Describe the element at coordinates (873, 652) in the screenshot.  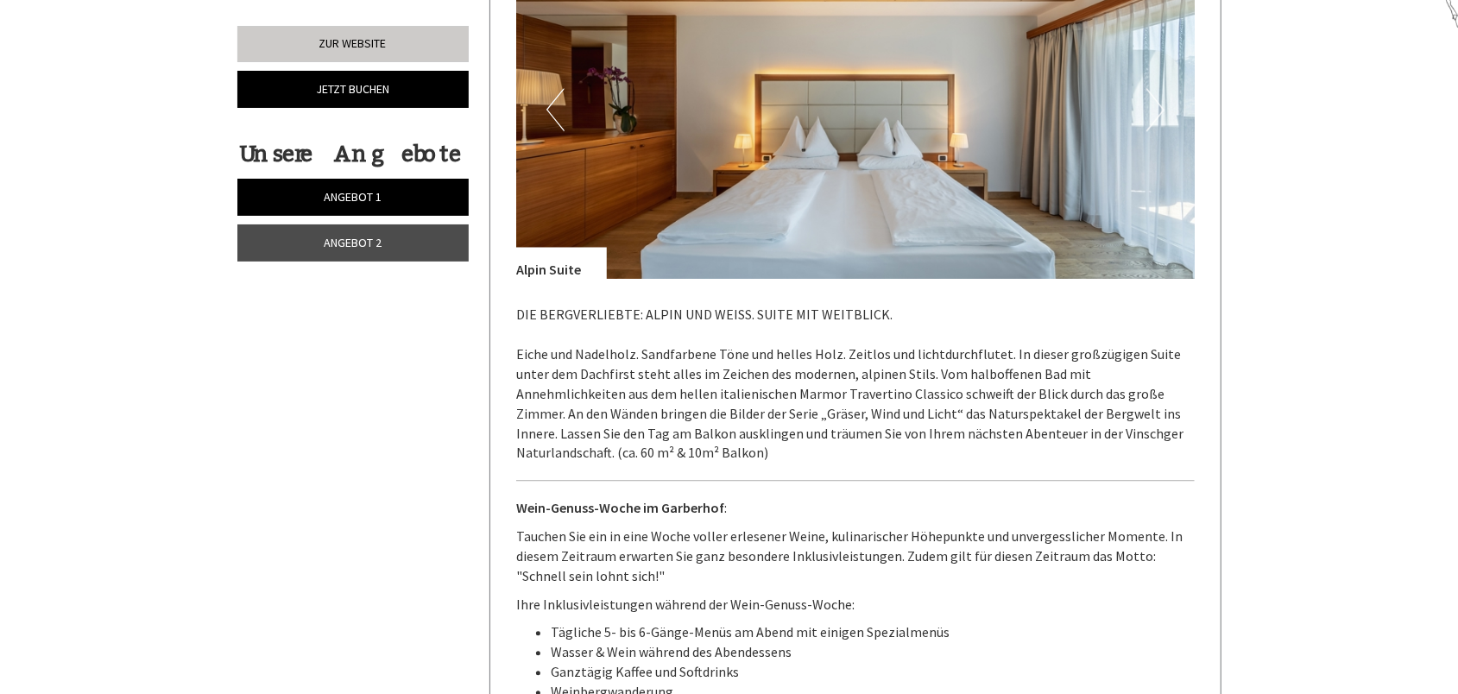
I see `li: Wasser & Wein während des Abendessens` at that location.